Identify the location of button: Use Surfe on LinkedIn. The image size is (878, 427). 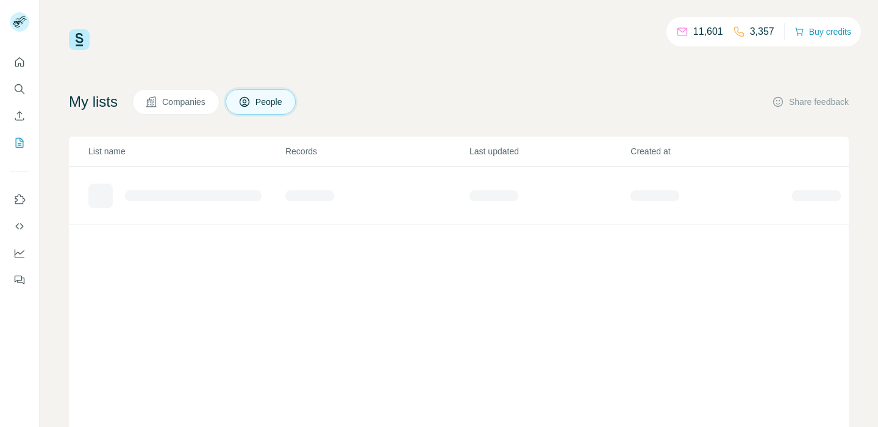
(20, 199).